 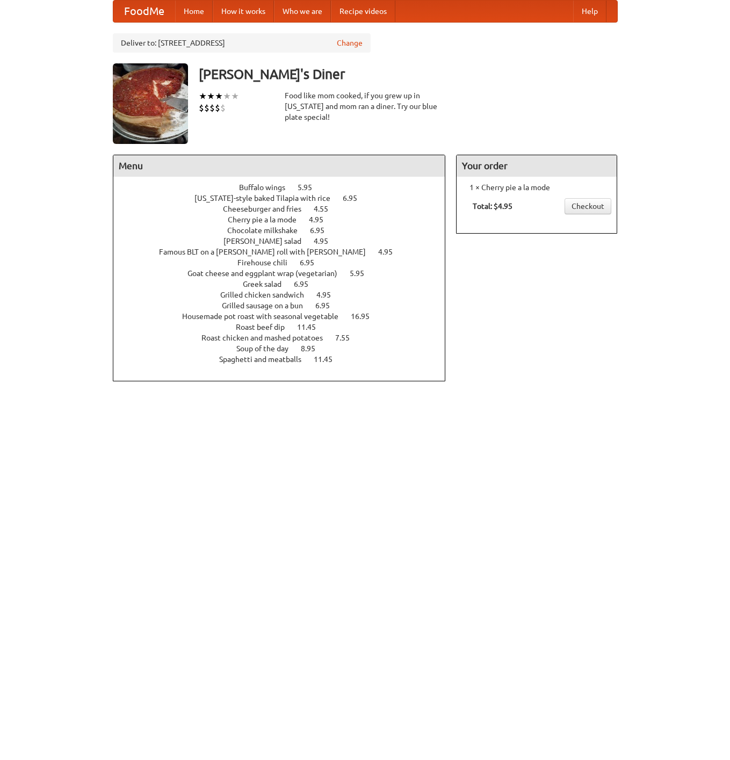 I want to click on a: Greek salad 6.95, so click(x=285, y=284).